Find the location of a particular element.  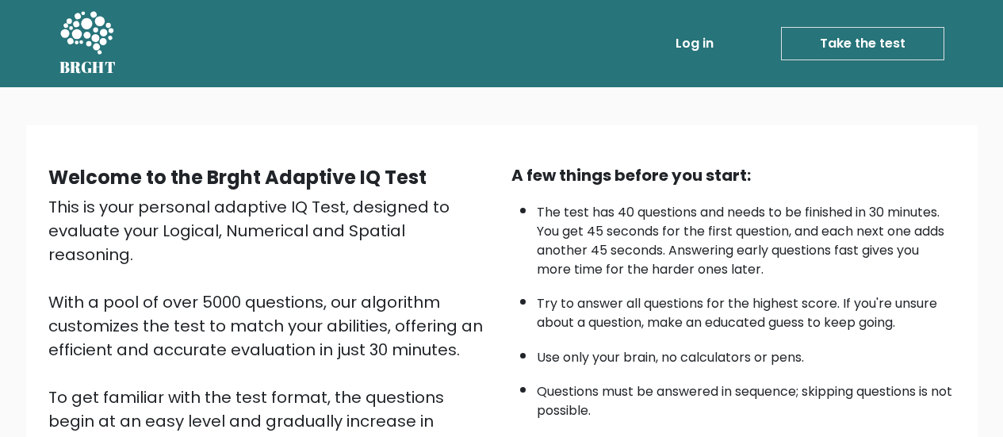

a: Take the test is located at coordinates (862, 44).